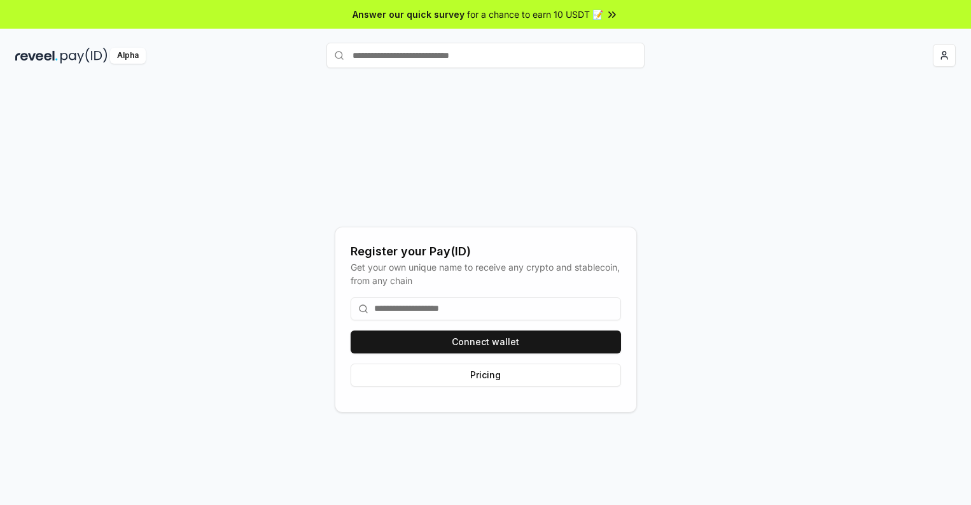  I want to click on div: Alpha, so click(128, 55).